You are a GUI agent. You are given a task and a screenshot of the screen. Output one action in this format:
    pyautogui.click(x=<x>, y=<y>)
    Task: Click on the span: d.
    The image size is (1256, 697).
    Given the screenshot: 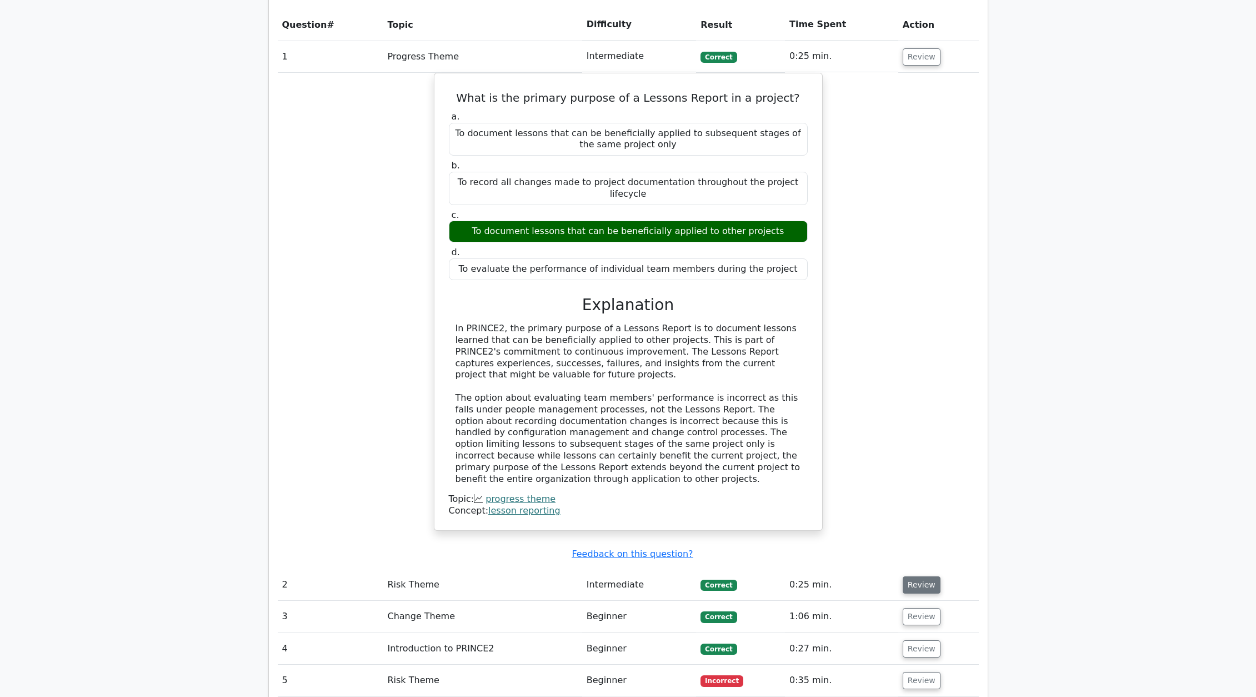 What is the action you would take?
    pyautogui.click(x=456, y=252)
    